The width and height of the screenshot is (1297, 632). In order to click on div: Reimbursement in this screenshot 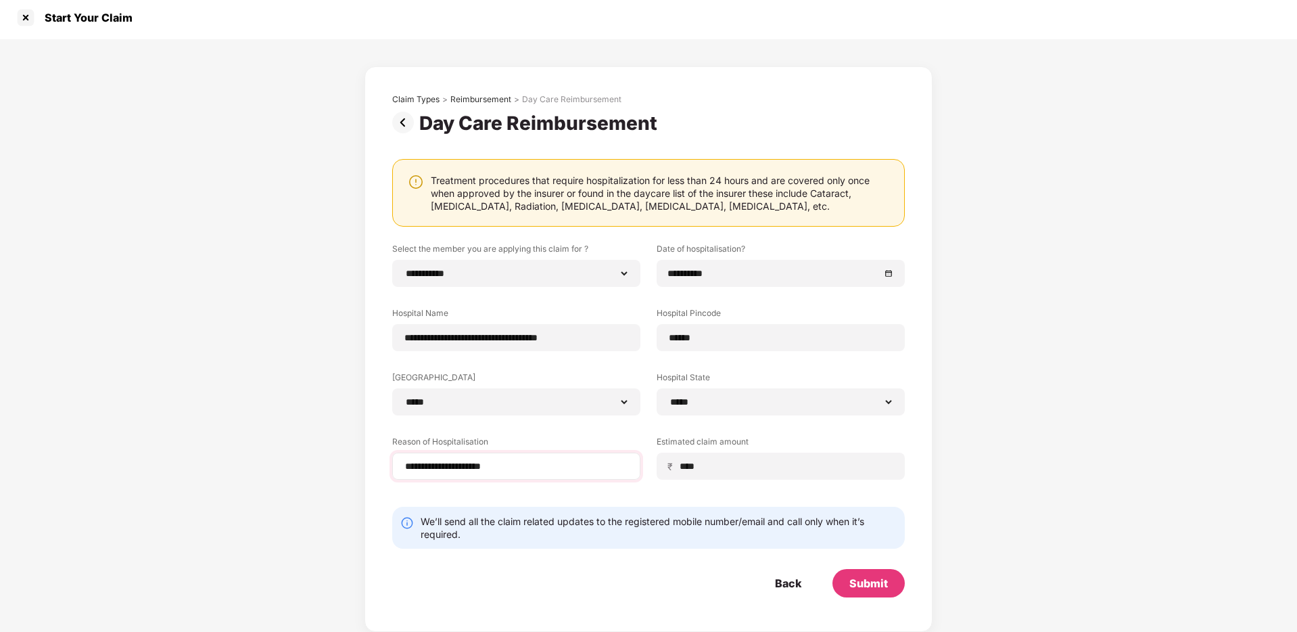, I will do `click(481, 99)`.